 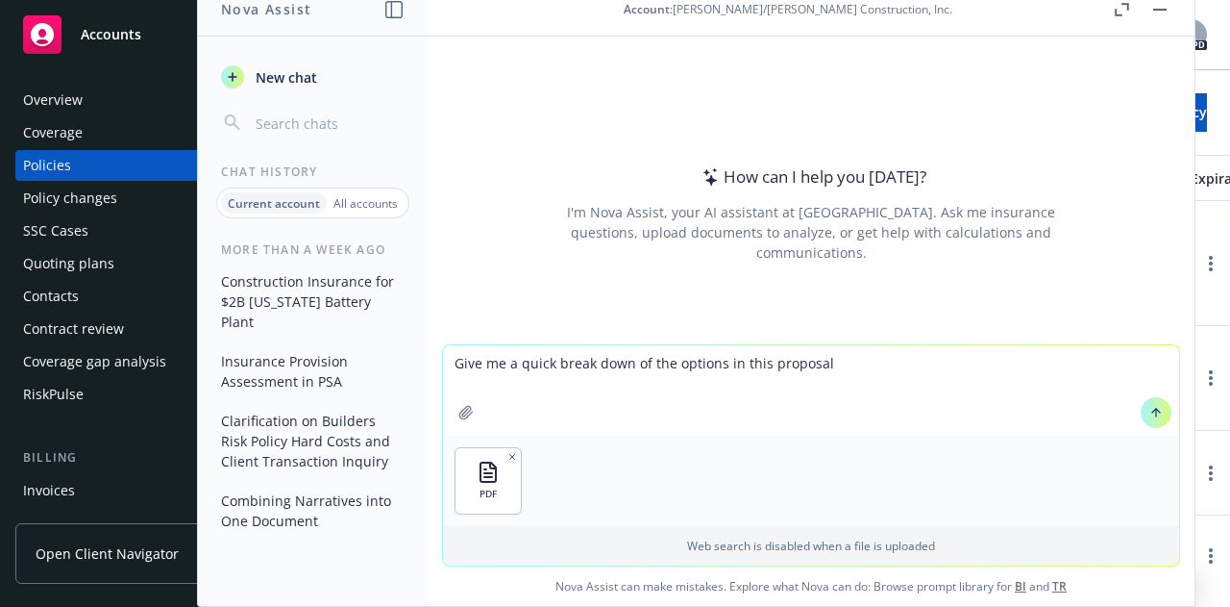 I want to click on span: PDF, so click(x=488, y=493).